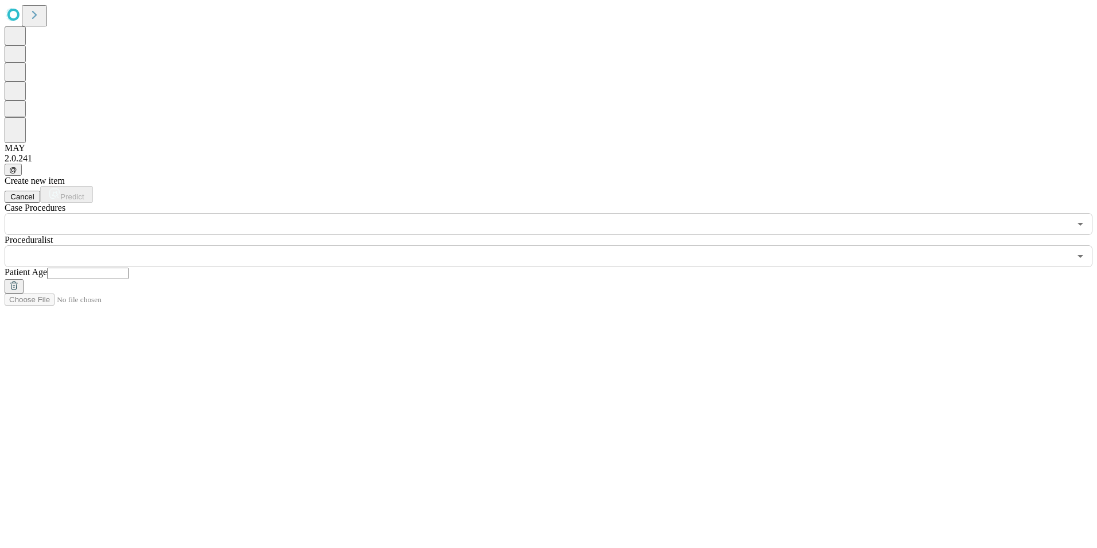 This screenshot has width=1097, height=548. What do you see at coordinates (67, 194) in the screenshot?
I see `button: Predict` at bounding box center [67, 194].